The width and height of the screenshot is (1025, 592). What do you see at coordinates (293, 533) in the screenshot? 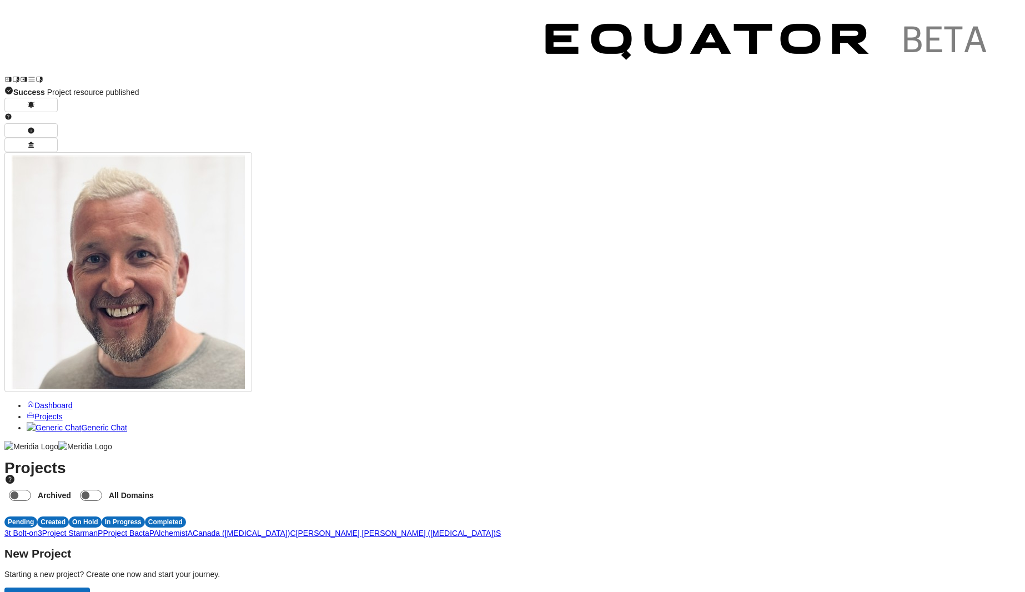
I see `span: C` at bounding box center [293, 533].